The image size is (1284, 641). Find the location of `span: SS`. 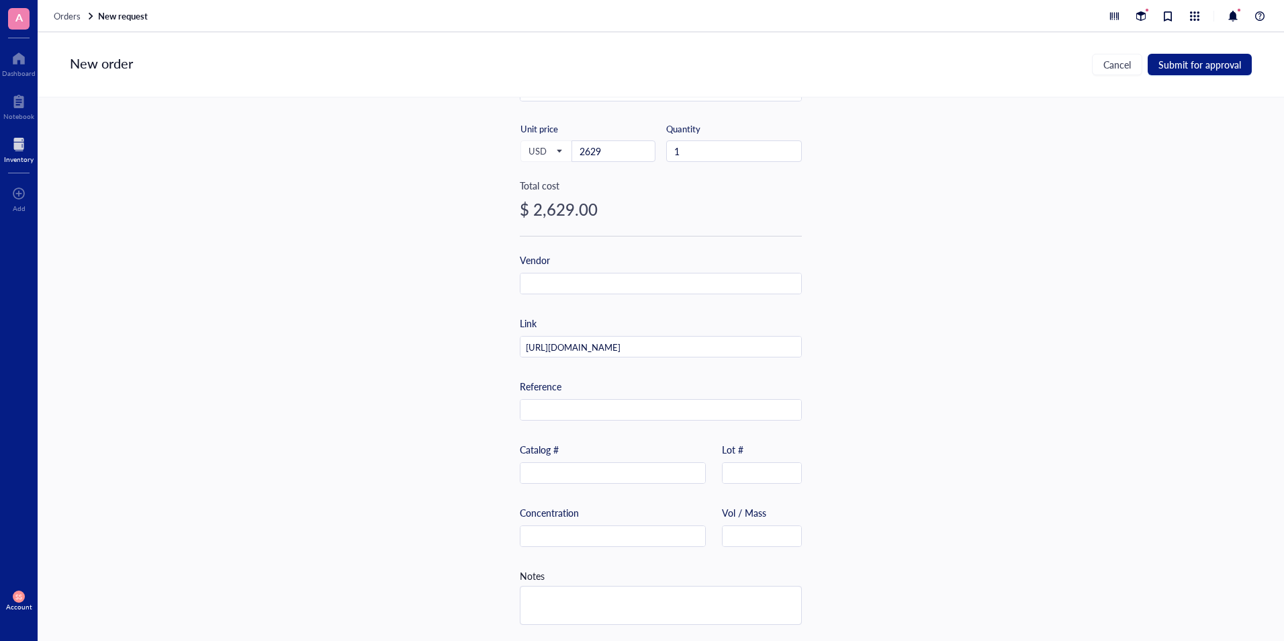

span: SS is located at coordinates (18, 596).